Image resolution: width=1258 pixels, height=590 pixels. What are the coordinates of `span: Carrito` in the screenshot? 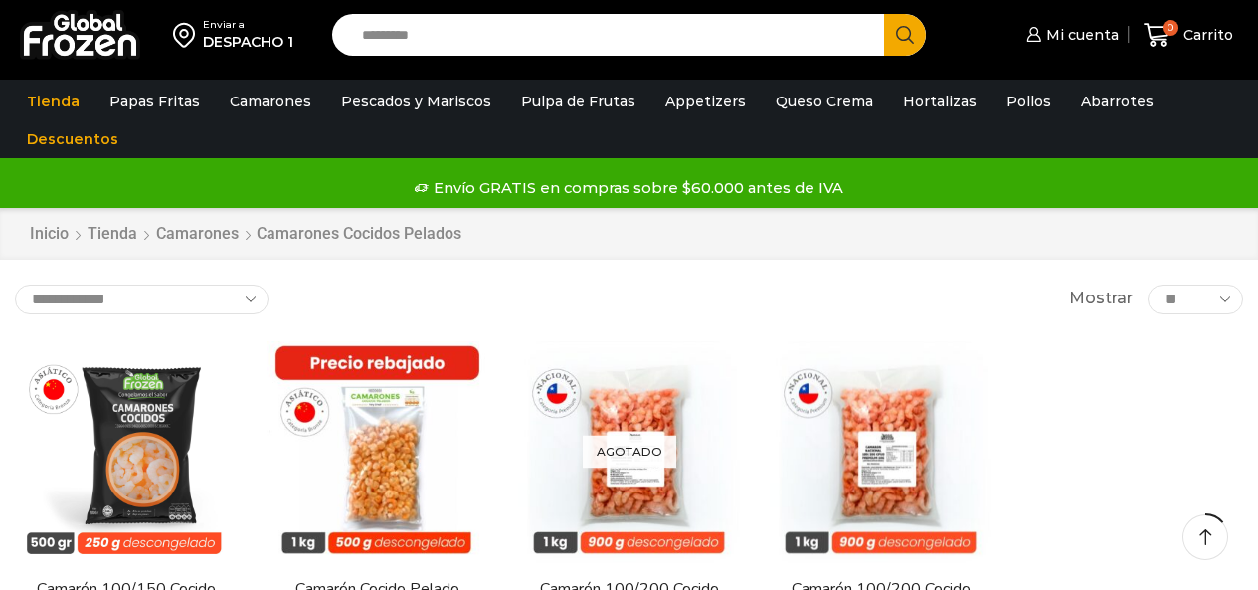 It's located at (1206, 35).